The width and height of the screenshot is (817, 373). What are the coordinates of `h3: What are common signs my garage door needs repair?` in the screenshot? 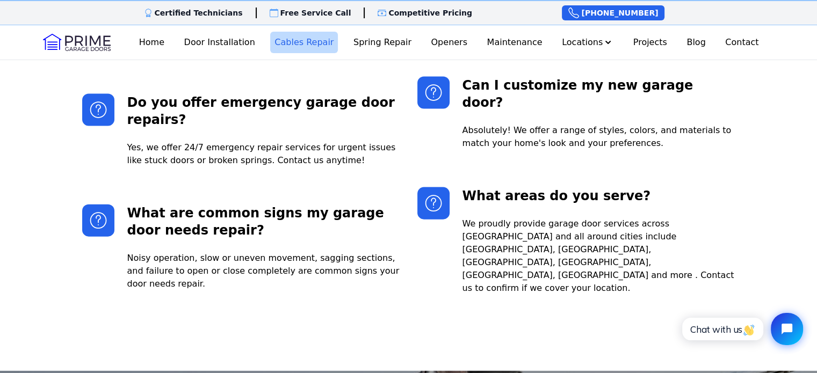 It's located at (264, 222).